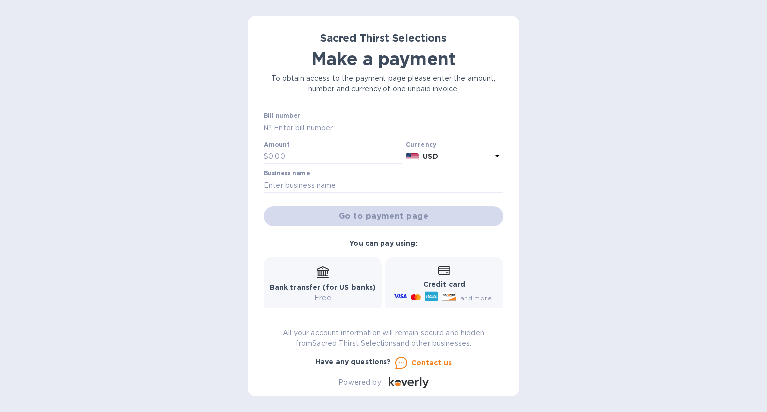 The width and height of the screenshot is (767, 412). Describe the element at coordinates (335, 157) in the screenshot. I see `input: 0.00` at that location.